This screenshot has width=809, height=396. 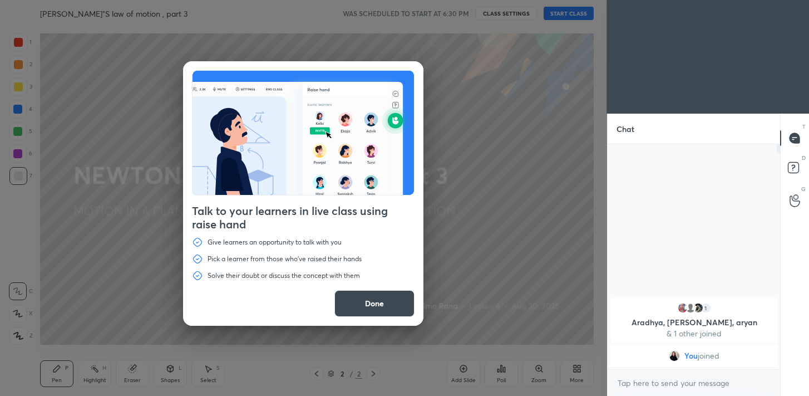 I want to click on p: G, so click(x=803, y=189).